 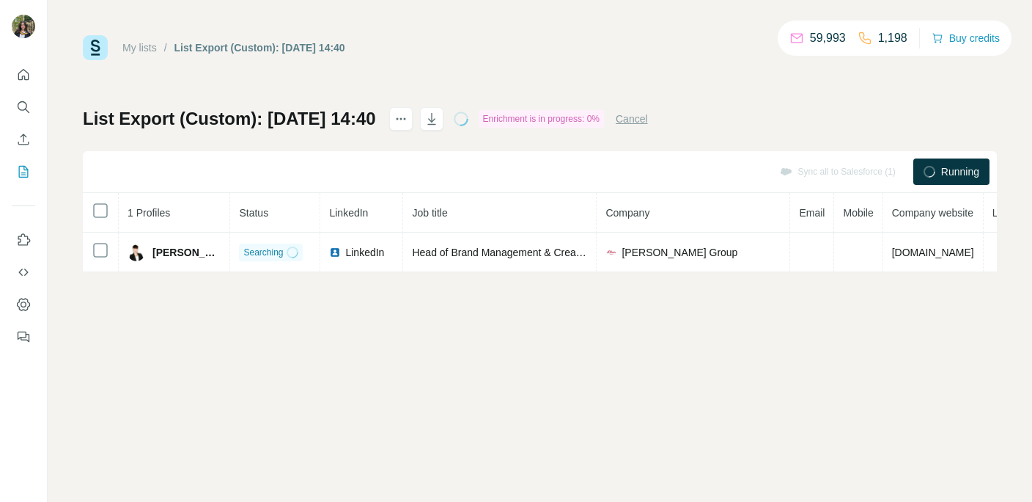 What do you see at coordinates (23, 75) in the screenshot?
I see `button: Quick start` at bounding box center [23, 75].